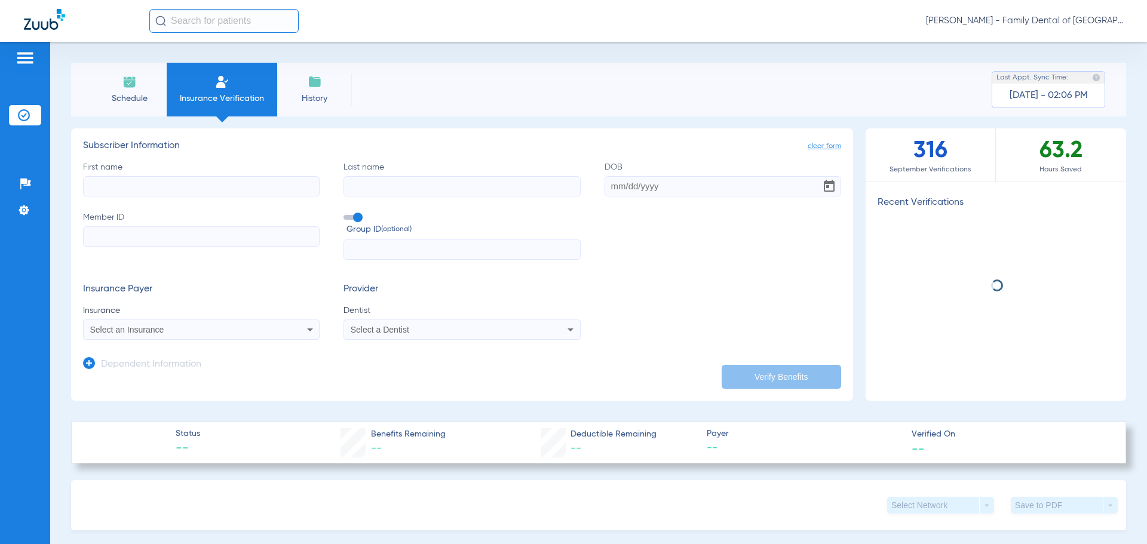 The image size is (1147, 544). What do you see at coordinates (201, 311) in the screenshot?
I see `span: Insurance` at bounding box center [201, 311].